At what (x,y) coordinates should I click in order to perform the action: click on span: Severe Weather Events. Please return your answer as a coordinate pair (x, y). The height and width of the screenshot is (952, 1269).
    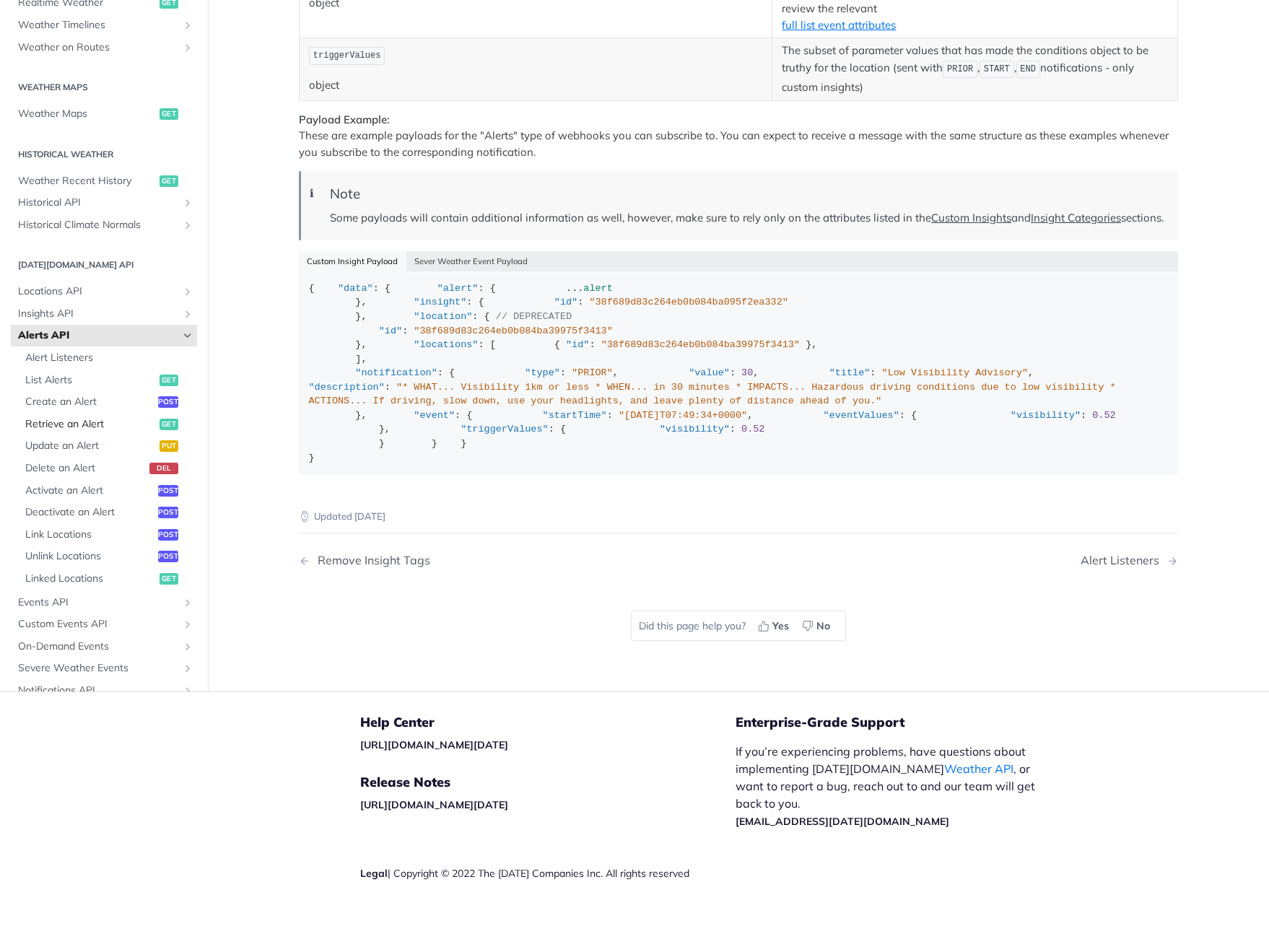
    Looking at the image, I should click on (98, 669).